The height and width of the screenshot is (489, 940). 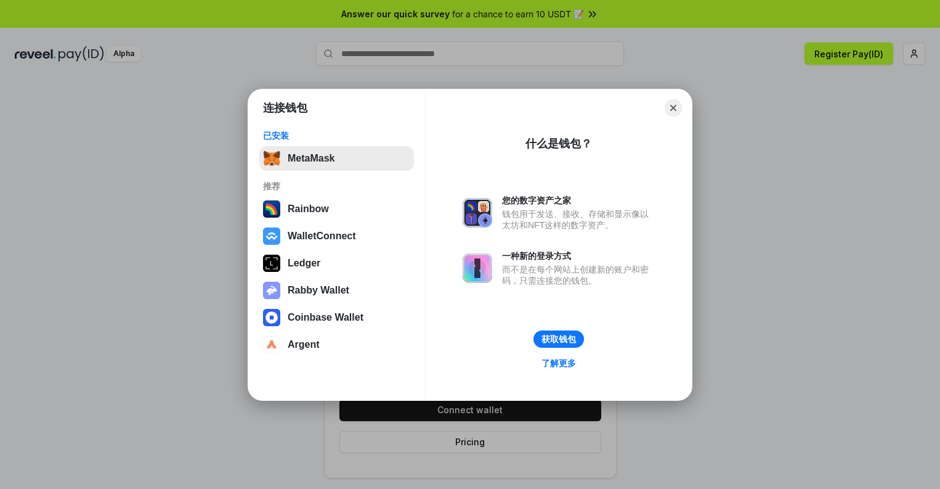 I want to click on button: 获取钱包, so click(x=559, y=339).